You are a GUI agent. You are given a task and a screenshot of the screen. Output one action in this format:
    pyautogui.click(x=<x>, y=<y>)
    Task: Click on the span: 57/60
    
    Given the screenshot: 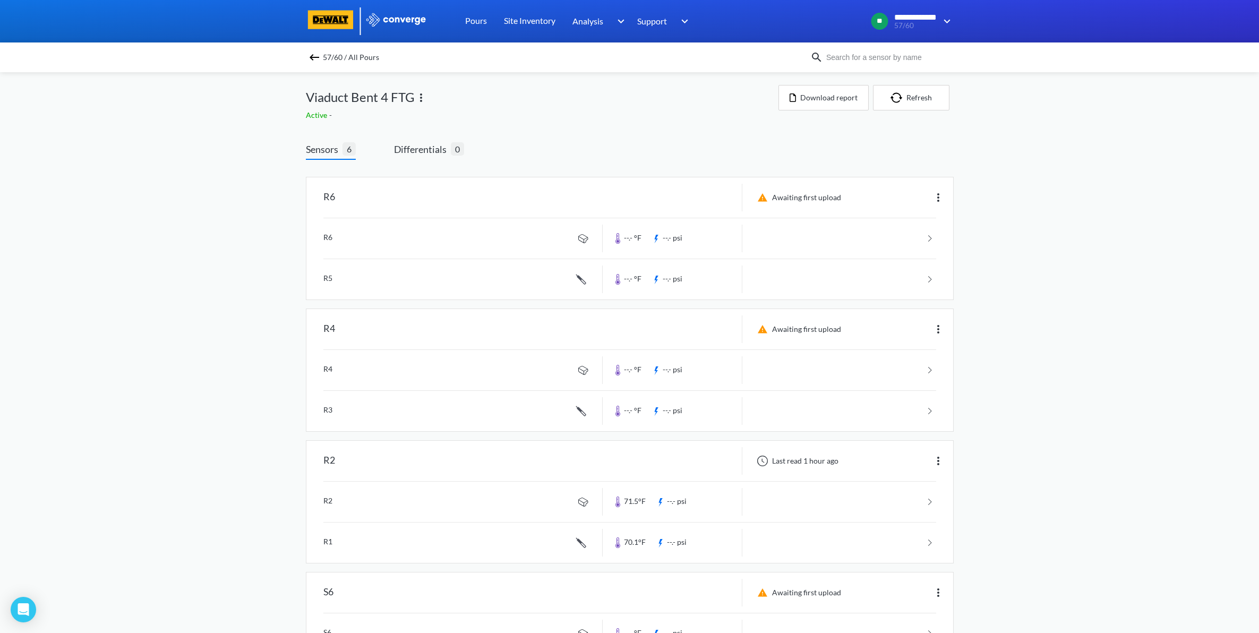 What is the action you would take?
    pyautogui.click(x=916, y=25)
    